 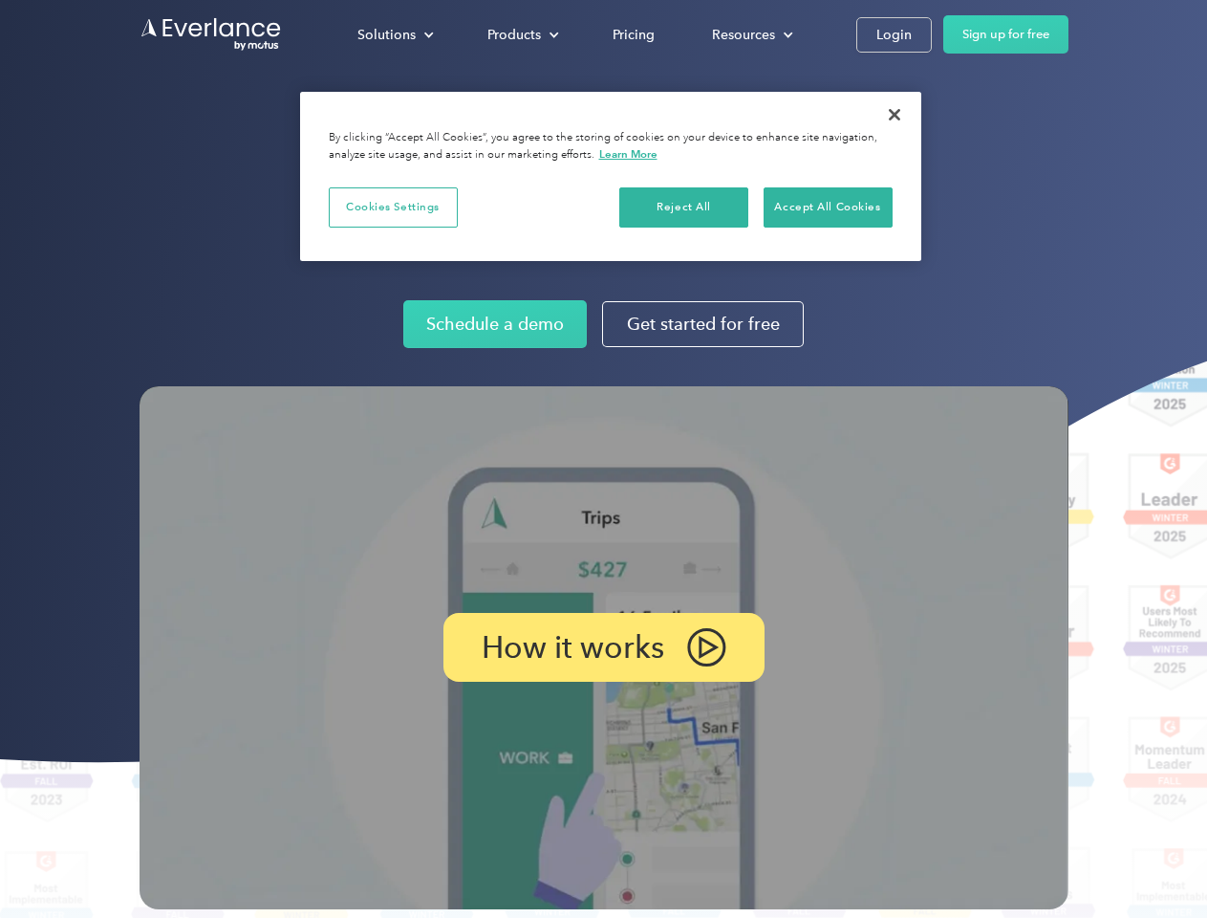 I want to click on input: Submit, so click(x=188, y=134).